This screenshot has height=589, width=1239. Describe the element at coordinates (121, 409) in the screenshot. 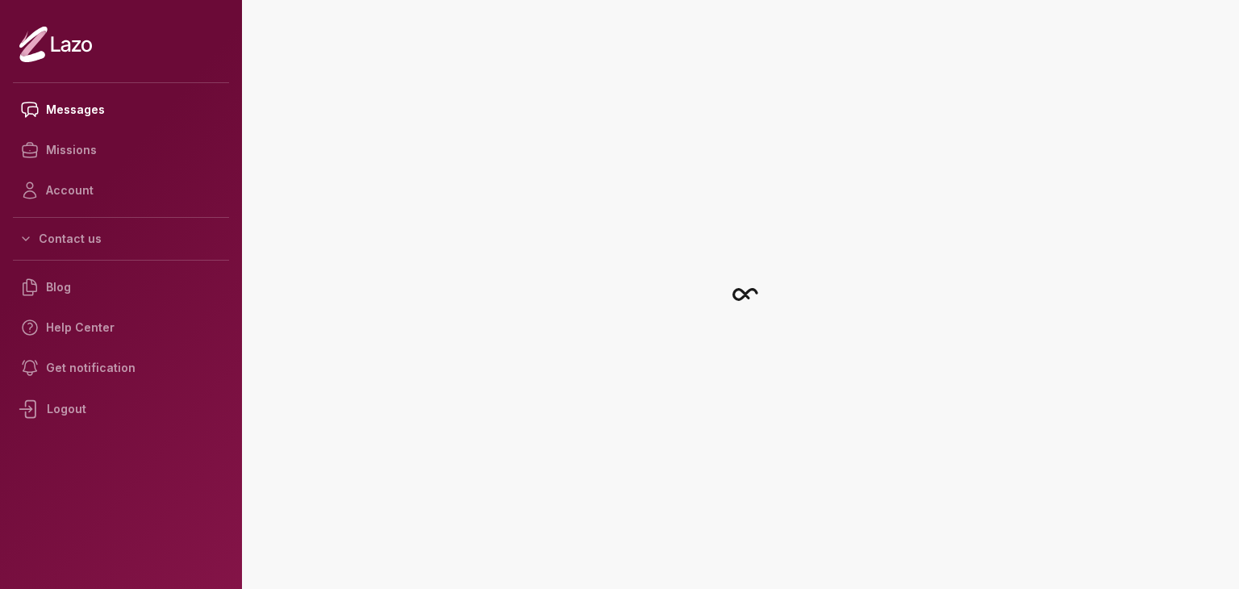

I see `div: Logout` at that location.